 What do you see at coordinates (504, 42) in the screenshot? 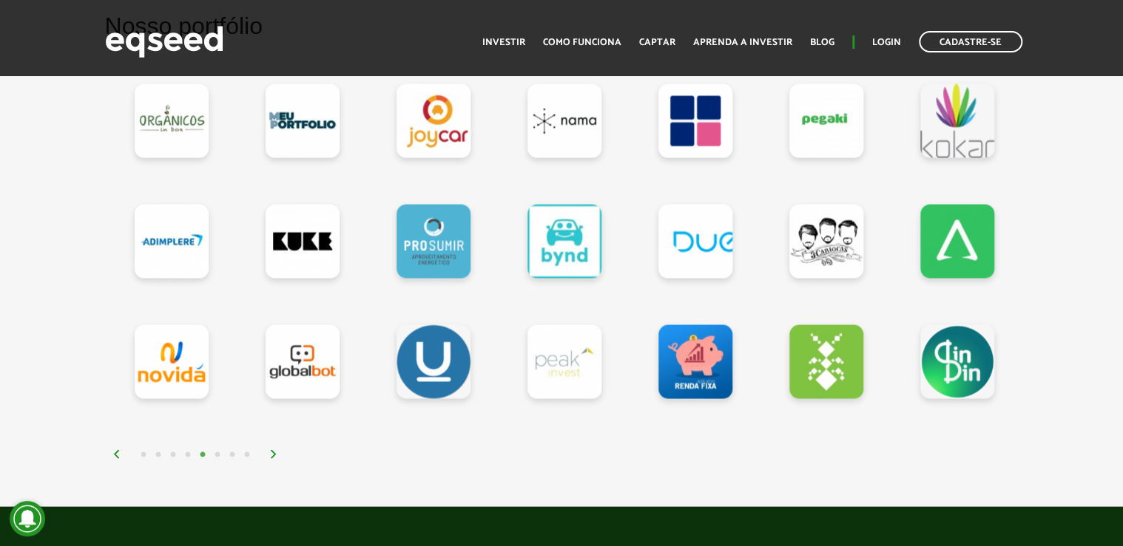
I see `a: Investir` at bounding box center [504, 42].